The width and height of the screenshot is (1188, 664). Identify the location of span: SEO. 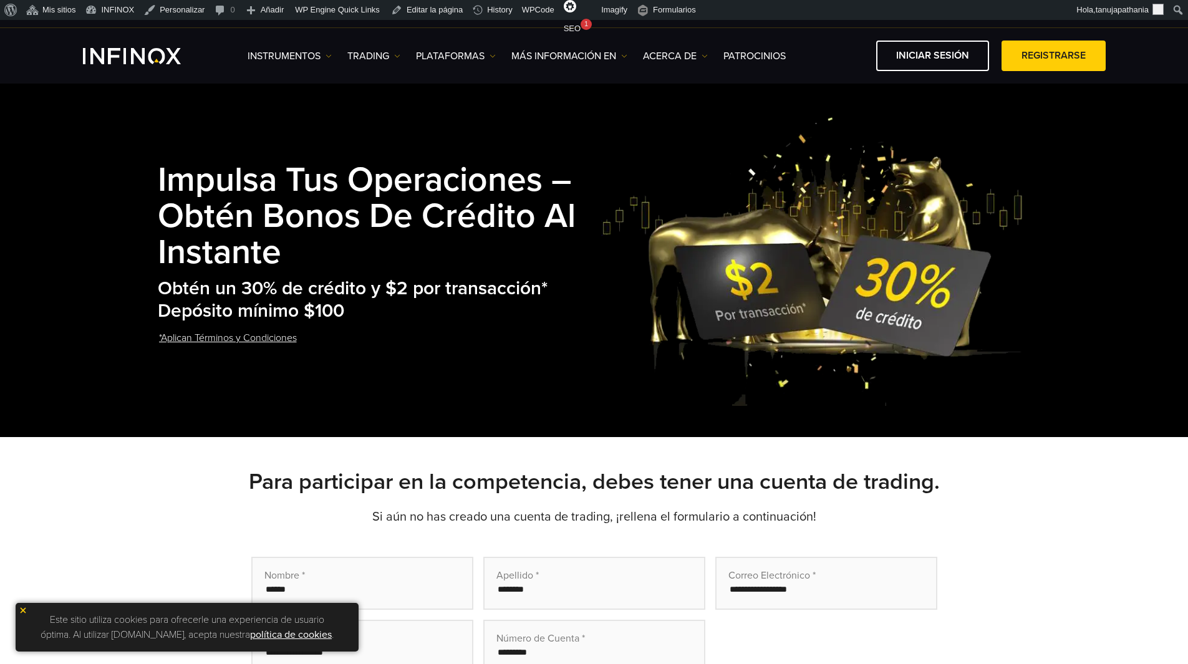
(572, 28).